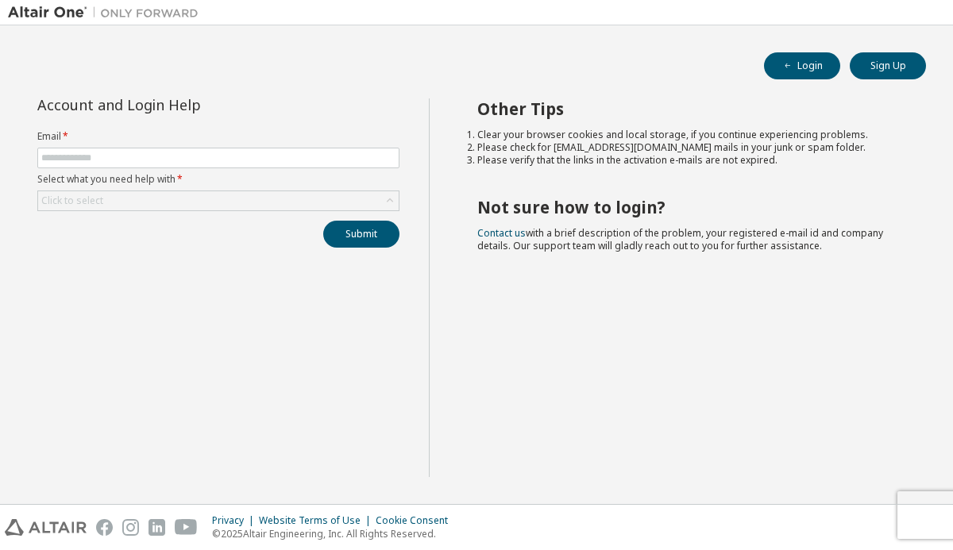 The image size is (953, 550). What do you see at coordinates (156, 527) in the screenshot?
I see `img: linkedin.svg` at bounding box center [156, 527].